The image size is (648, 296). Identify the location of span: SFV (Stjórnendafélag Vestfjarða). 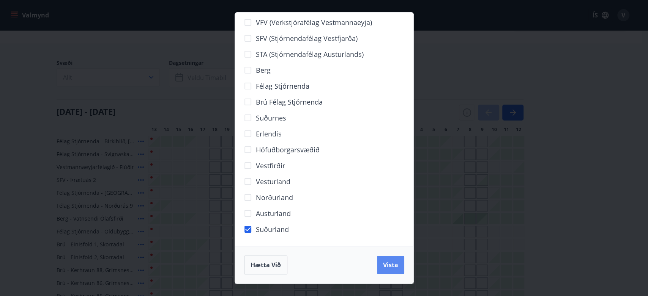
(307, 38).